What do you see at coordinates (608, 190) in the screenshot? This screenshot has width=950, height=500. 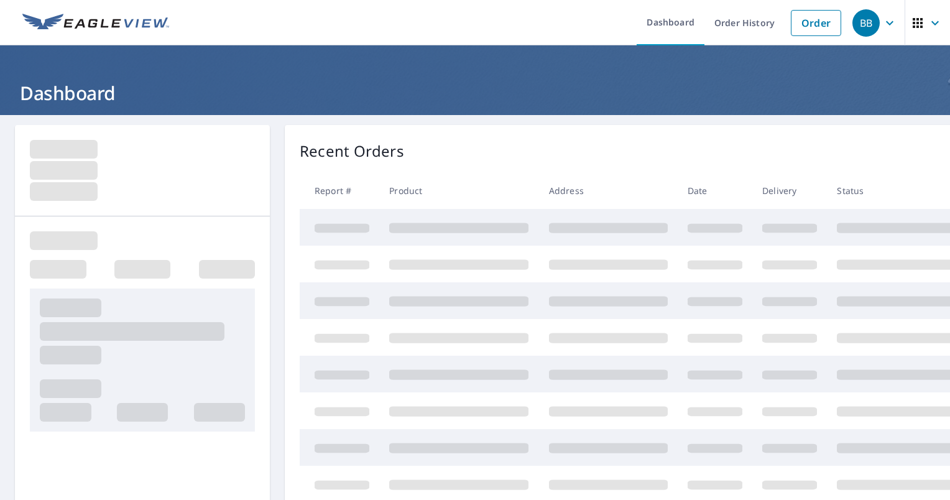 I see `th: Address` at bounding box center [608, 190].